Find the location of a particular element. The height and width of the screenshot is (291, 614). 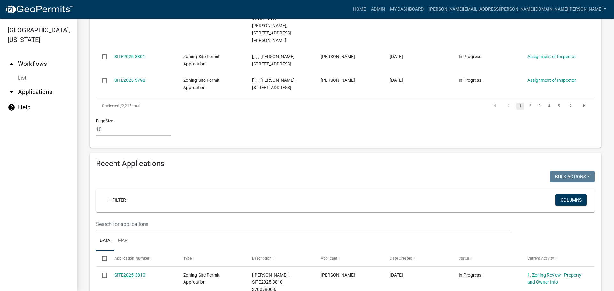

input: Search for applications is located at coordinates (303, 224).